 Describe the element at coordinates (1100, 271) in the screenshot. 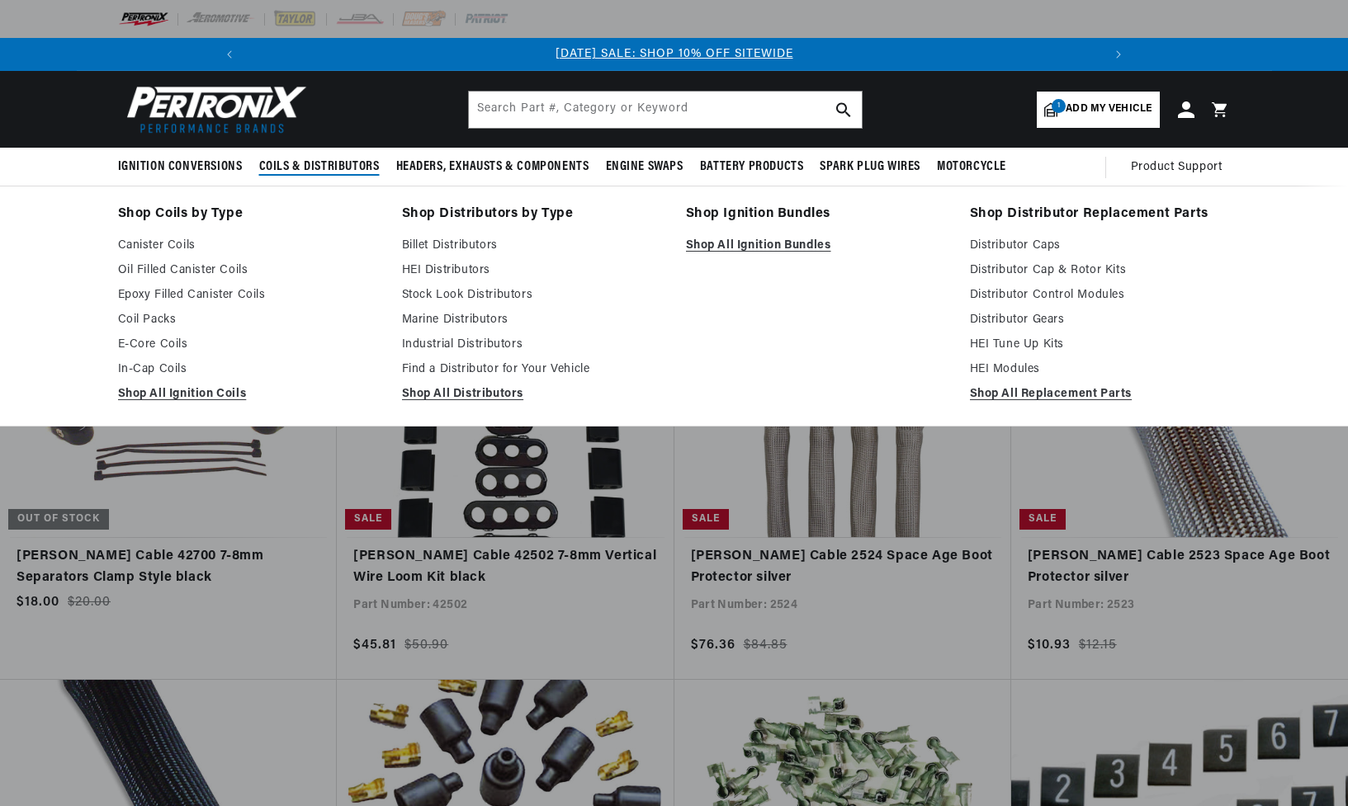

I see `a: Distributor Cap & Rotor Kits` at that location.